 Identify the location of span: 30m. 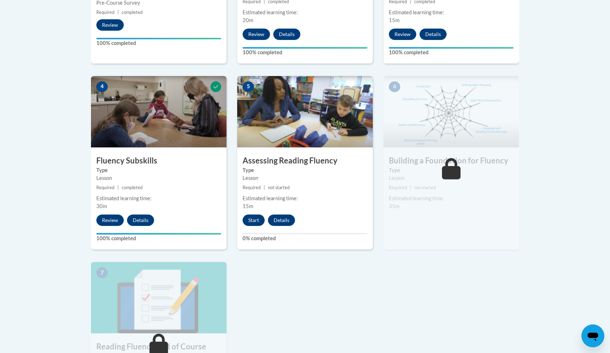
(102, 206).